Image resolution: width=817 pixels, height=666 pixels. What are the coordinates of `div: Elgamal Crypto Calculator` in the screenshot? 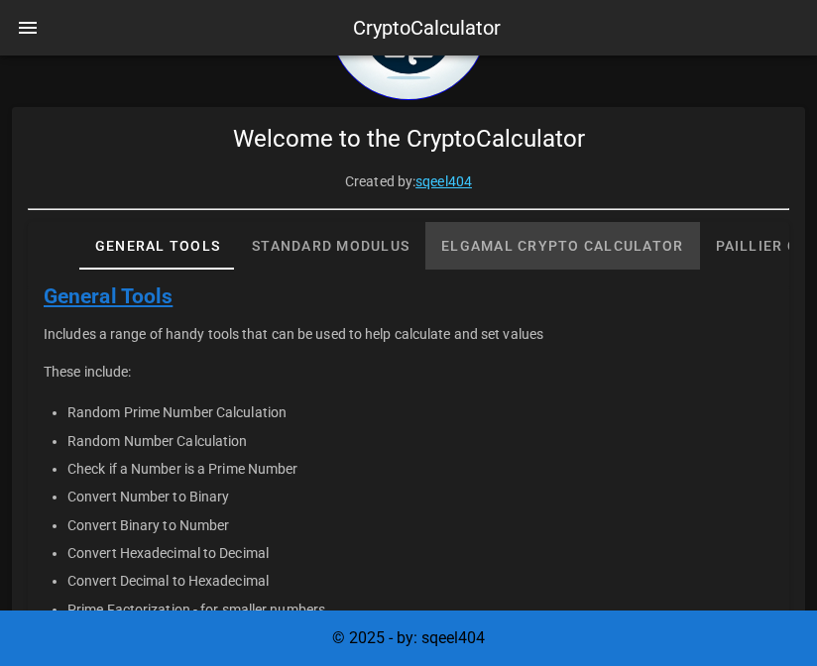 It's located at (562, 246).